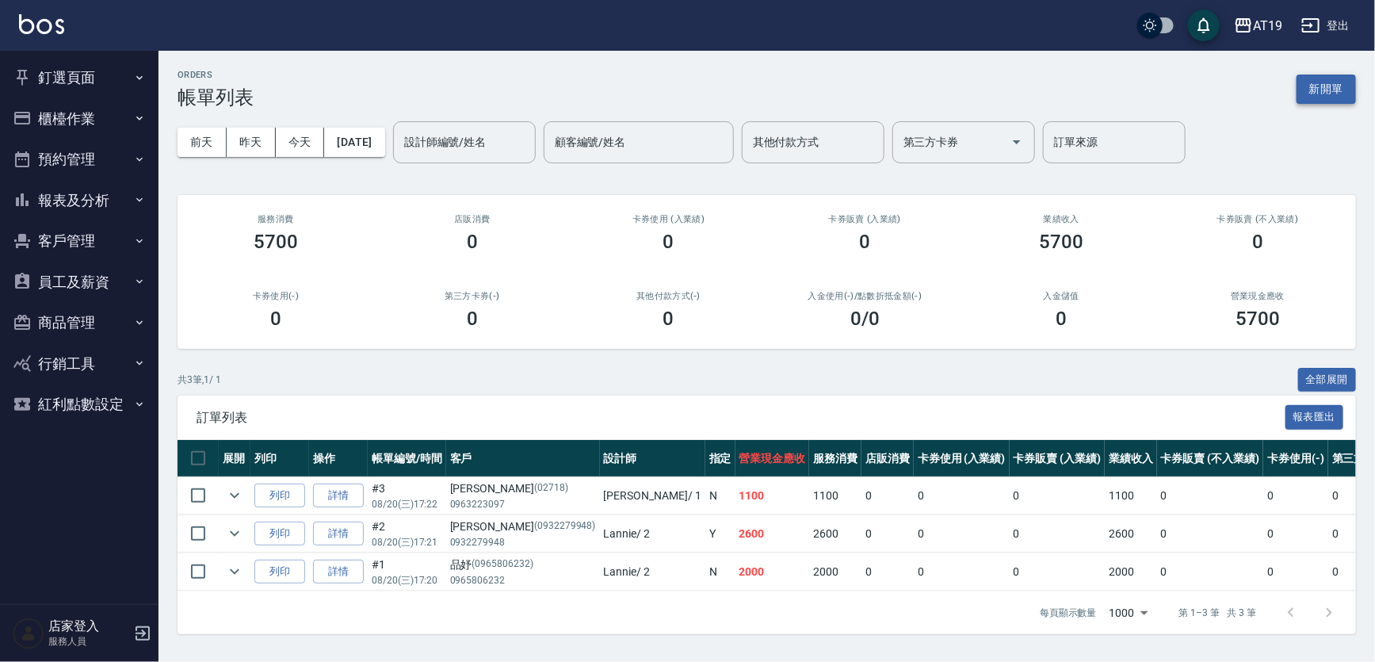 The image size is (1375, 662). What do you see at coordinates (79, 241) in the screenshot?
I see `button: 客戶管理` at bounding box center [79, 241].